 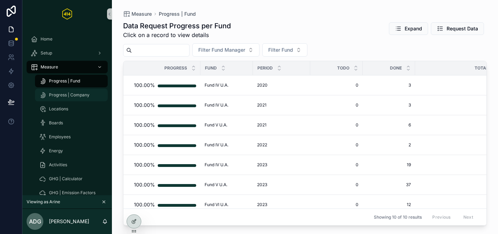 What do you see at coordinates (175, 68) in the screenshot?
I see `span: Progress` at bounding box center [175, 68].